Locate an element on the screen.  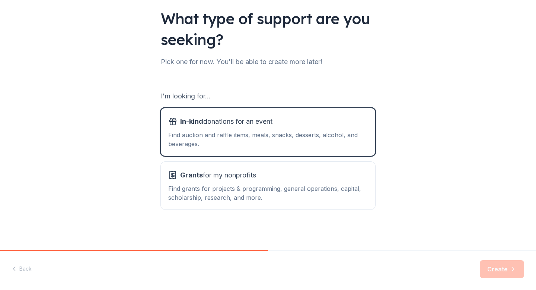
div: Find auction and raffle items, meals, snacks, desserts, alcohol, and beverages. is located at coordinates (268, 139).